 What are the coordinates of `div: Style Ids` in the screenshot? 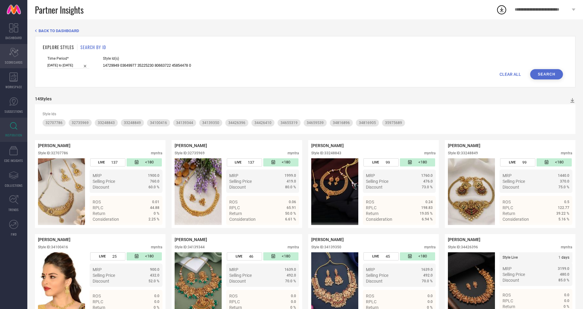 It's located at (305, 114).